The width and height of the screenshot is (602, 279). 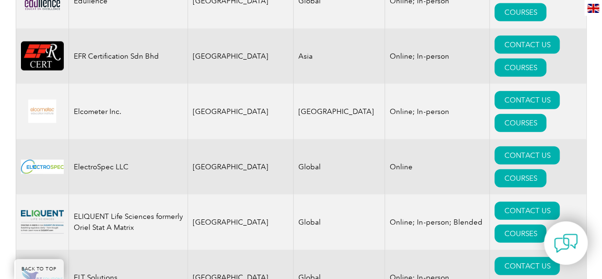 I want to click on img: df15046f-427c-ef11-ac20-6045bde4dbfc-logo.jpg, so click(x=42, y=167).